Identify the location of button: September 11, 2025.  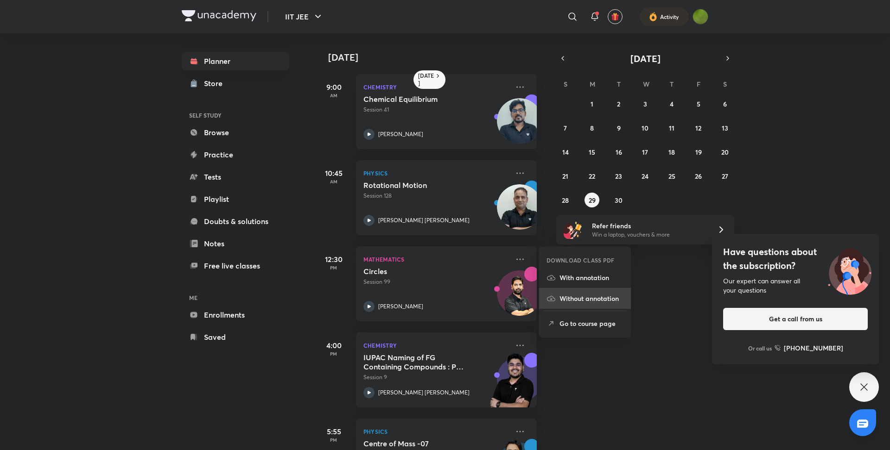
(671, 128).